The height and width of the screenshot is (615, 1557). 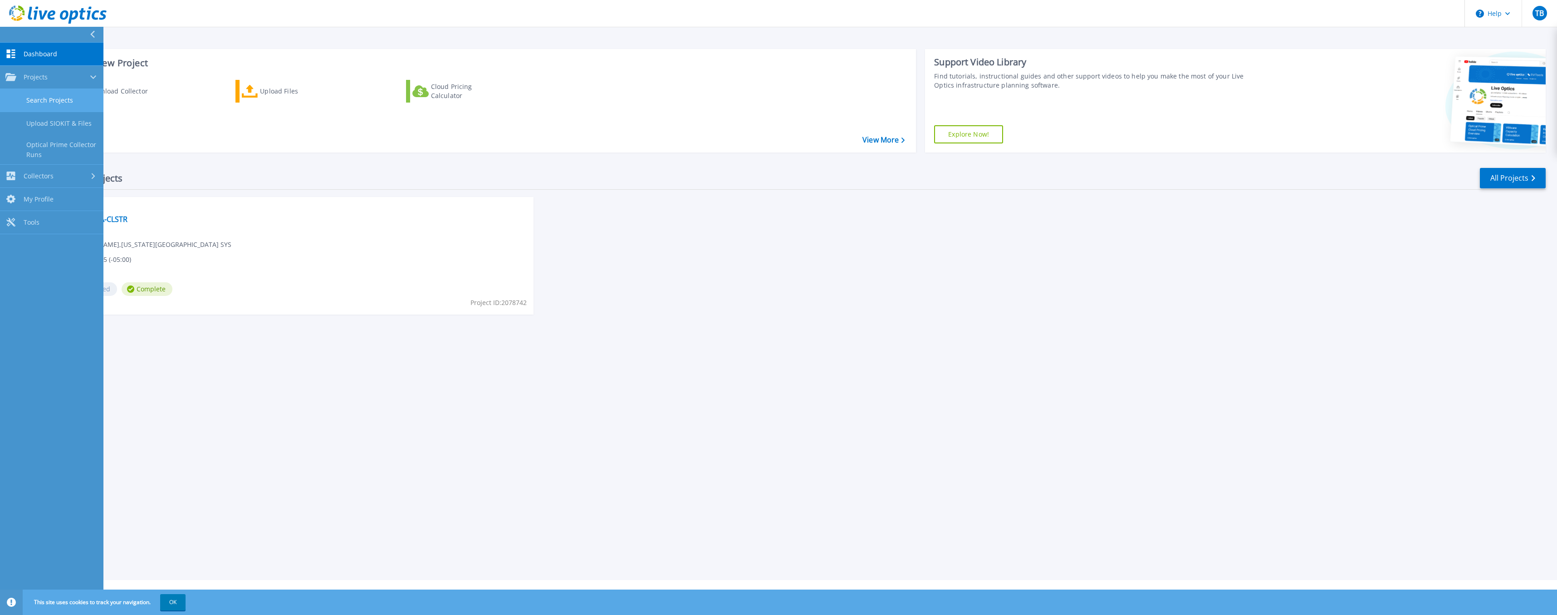 I want to click on span: My Profile, so click(x=39, y=199).